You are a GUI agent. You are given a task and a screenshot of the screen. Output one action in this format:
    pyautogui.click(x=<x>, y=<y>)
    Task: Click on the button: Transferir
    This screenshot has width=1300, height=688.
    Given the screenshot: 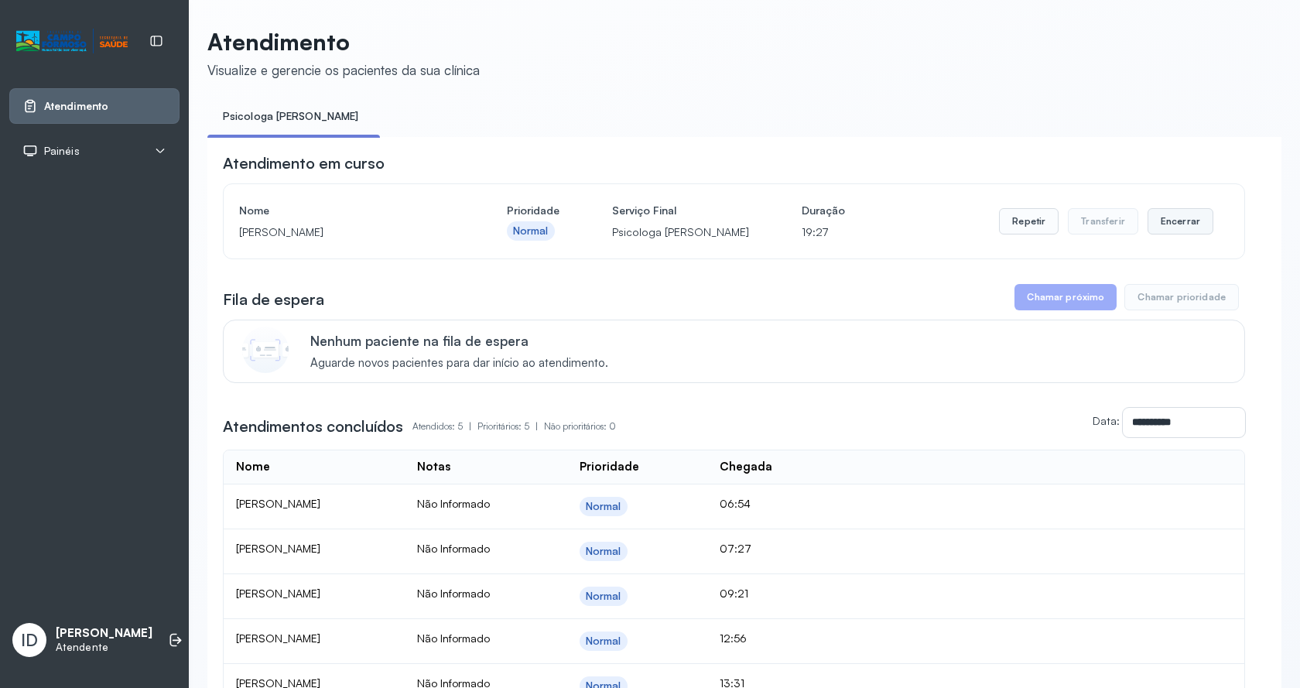 What is the action you would take?
    pyautogui.click(x=1103, y=221)
    